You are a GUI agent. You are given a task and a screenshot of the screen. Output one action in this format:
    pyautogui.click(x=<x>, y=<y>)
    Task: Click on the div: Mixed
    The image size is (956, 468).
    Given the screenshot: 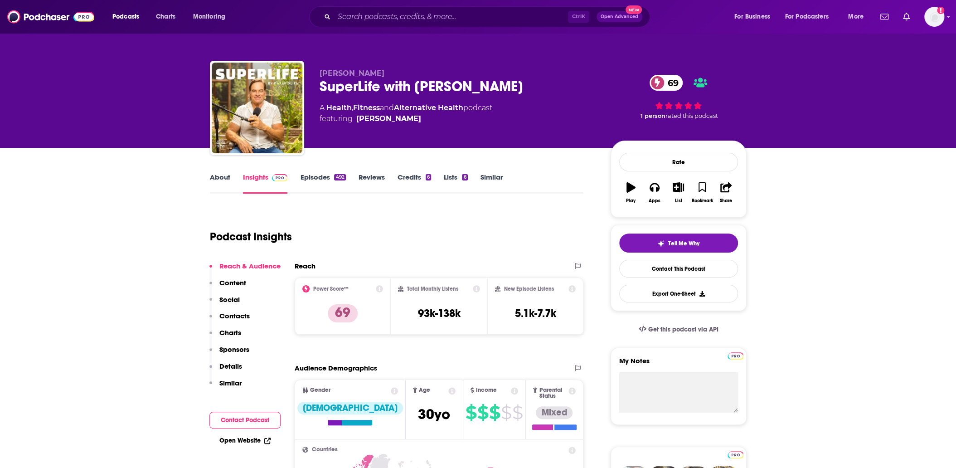 What is the action you would take?
    pyautogui.click(x=554, y=413)
    